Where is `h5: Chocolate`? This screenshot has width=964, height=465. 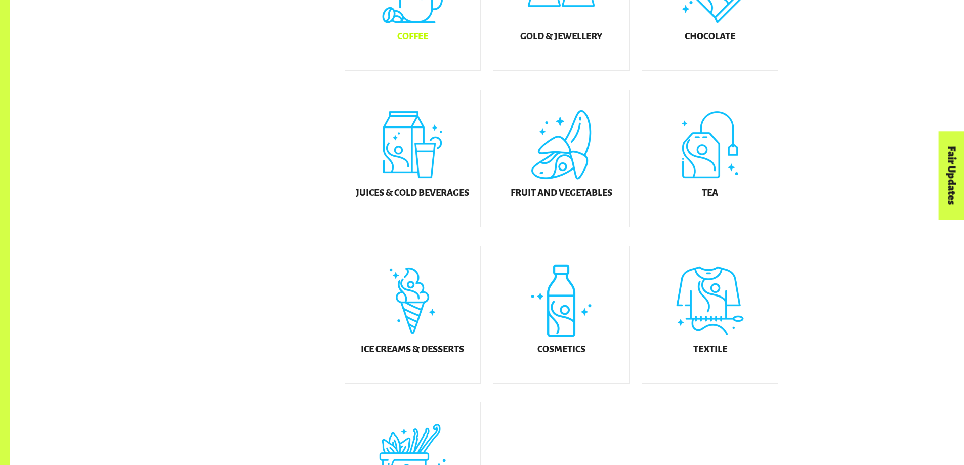
h5: Chocolate is located at coordinates (710, 36).